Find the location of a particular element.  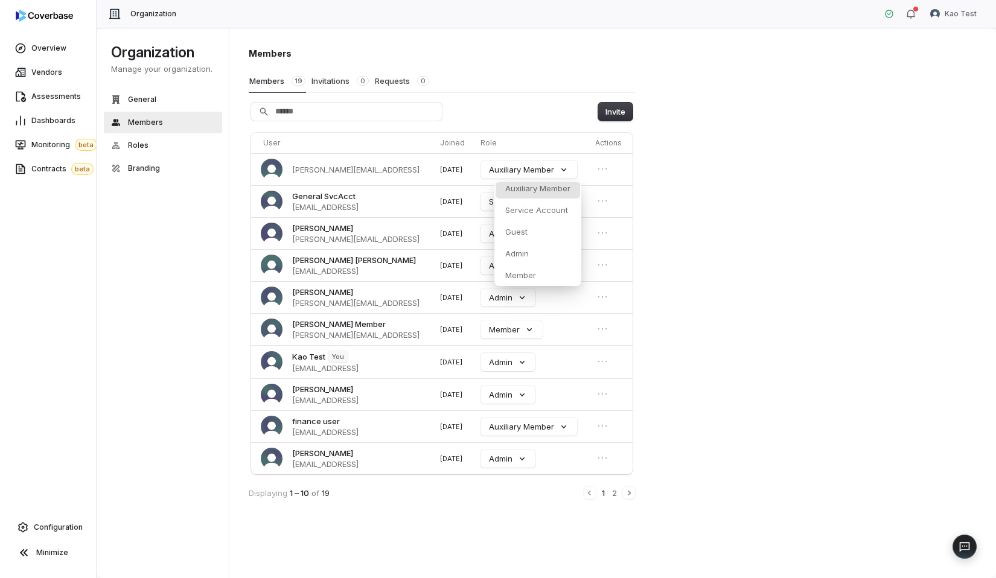

p: Admin is located at coordinates (517, 253).